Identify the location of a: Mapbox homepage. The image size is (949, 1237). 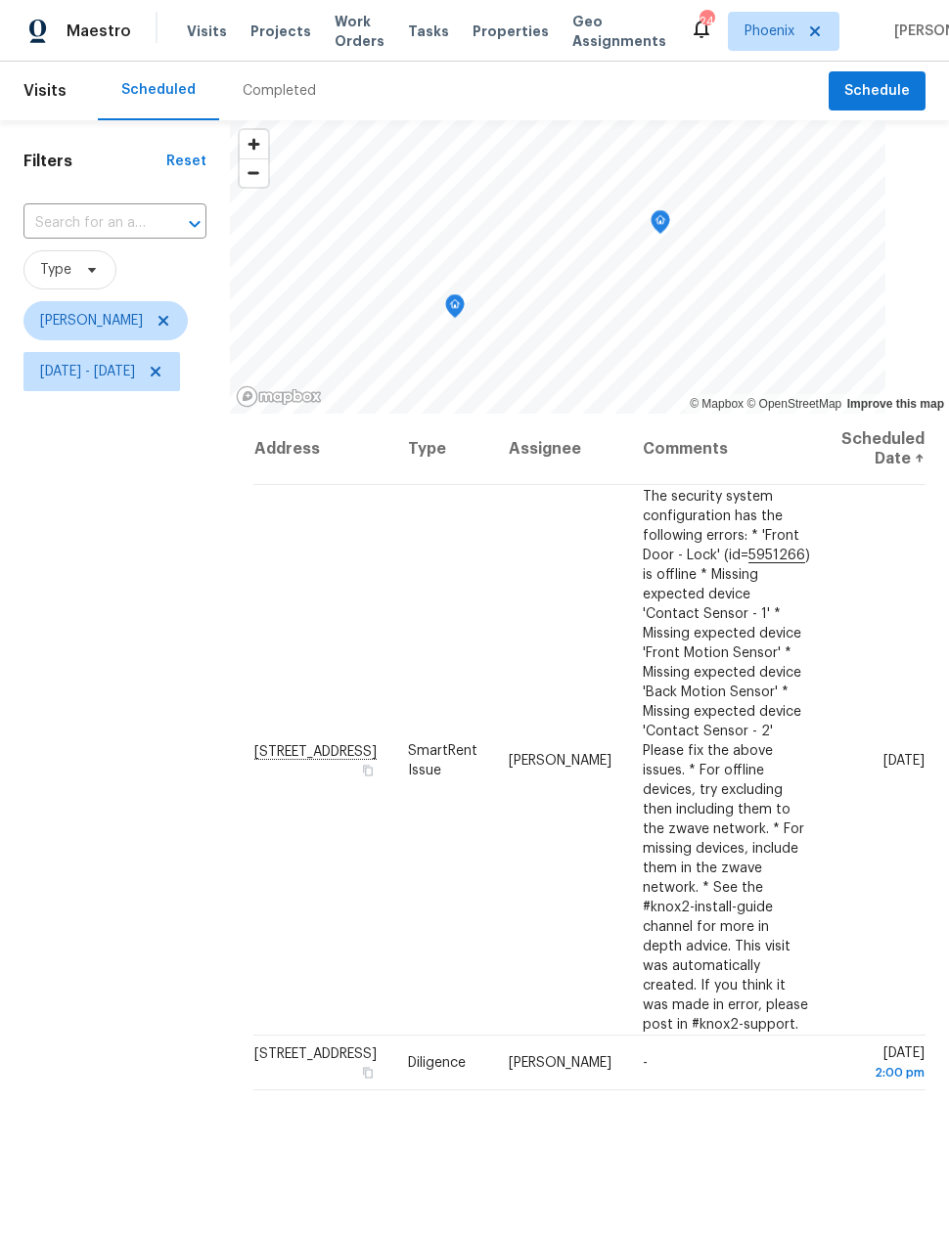
(279, 396).